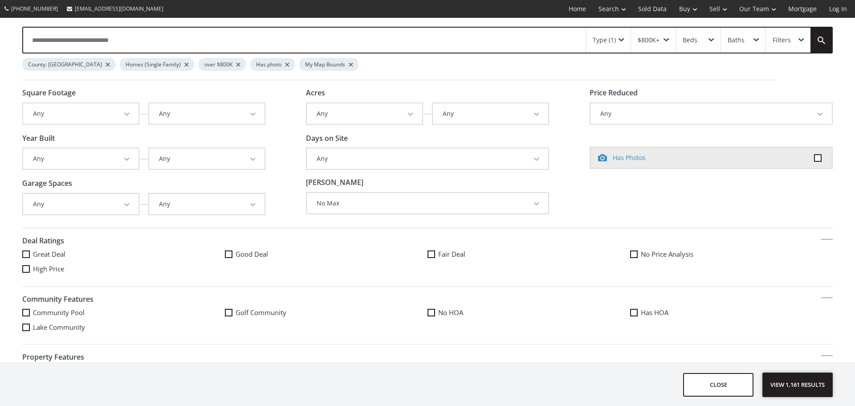 Image resolution: width=855 pixels, height=406 pixels. Describe the element at coordinates (222, 64) in the screenshot. I see `div: over $800K` at that location.